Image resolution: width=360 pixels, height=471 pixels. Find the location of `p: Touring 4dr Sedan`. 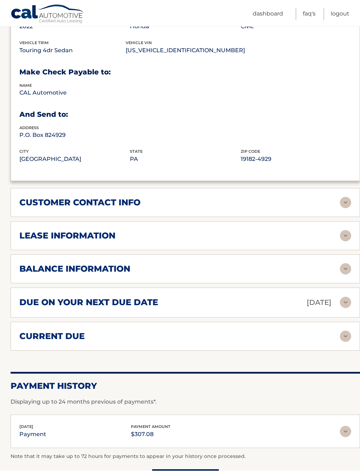

p: Touring 4dr Sedan is located at coordinates (72, 51).